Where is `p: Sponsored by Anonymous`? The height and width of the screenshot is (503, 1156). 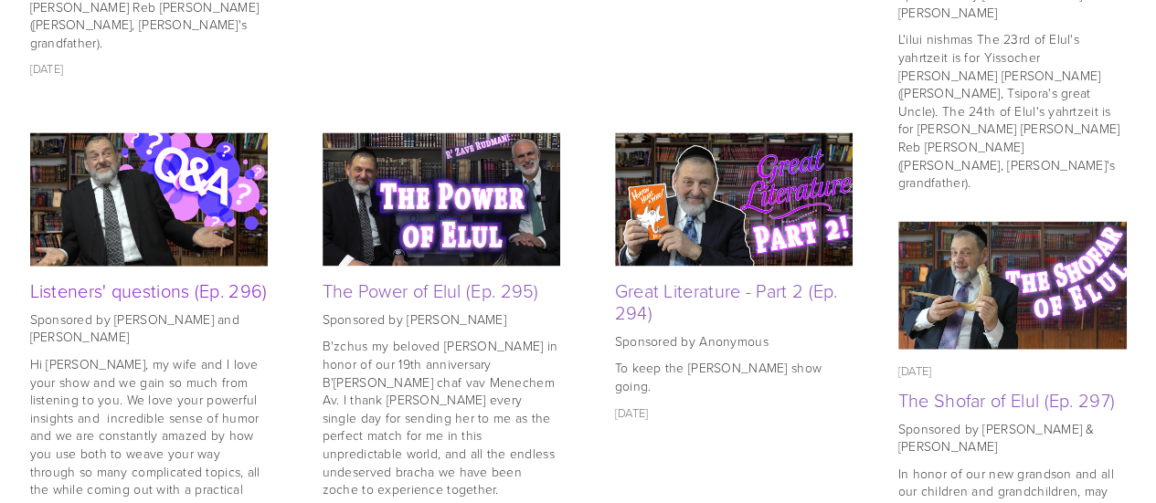
p: Sponsored by Anonymous is located at coordinates (734, 342).